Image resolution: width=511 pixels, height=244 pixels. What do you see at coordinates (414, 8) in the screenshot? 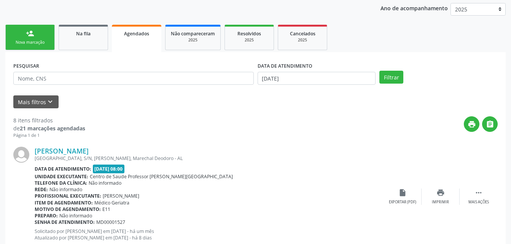
I see `p: Ano de acompanhamento` at bounding box center [414, 8].